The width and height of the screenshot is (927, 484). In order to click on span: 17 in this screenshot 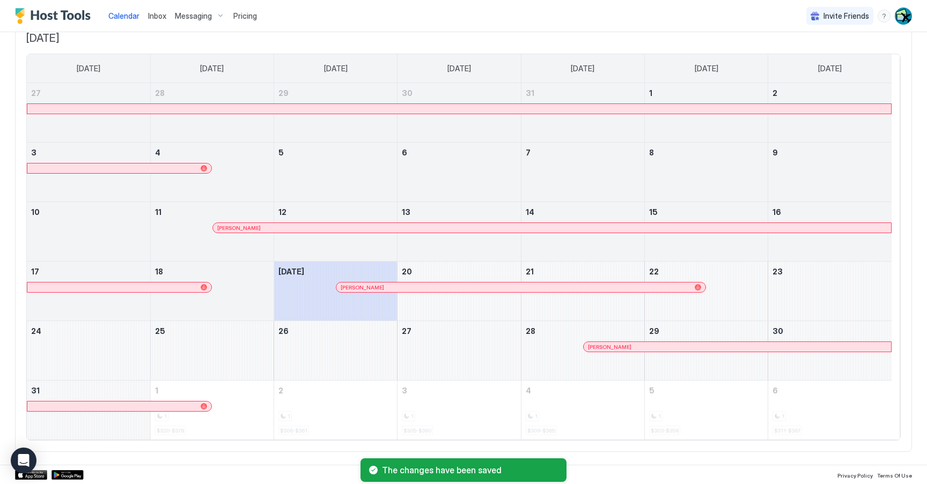, I will do `click(35, 271)`.